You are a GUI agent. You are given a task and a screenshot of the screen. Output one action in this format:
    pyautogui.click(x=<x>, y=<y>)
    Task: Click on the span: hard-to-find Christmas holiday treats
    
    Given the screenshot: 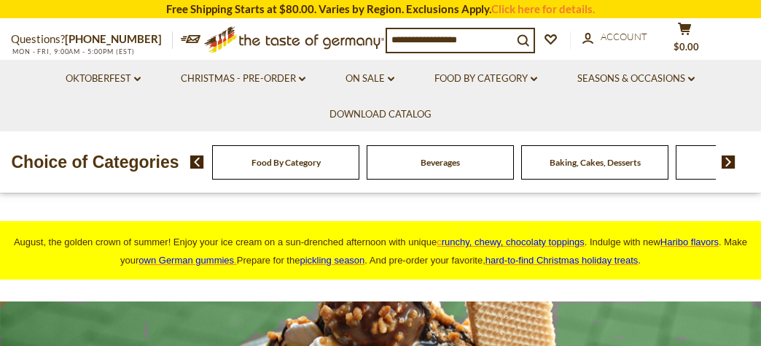 What is the action you would take?
    pyautogui.click(x=562, y=260)
    